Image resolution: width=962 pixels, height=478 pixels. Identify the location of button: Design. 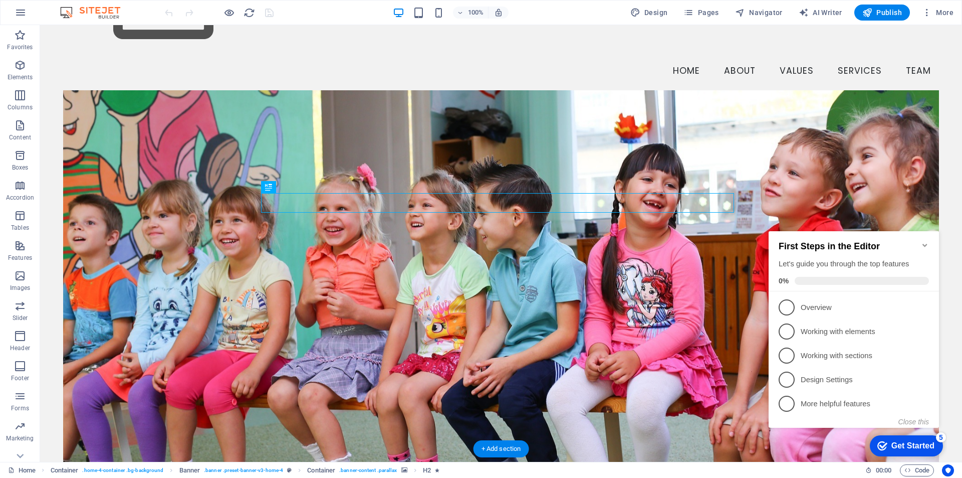
(649, 13).